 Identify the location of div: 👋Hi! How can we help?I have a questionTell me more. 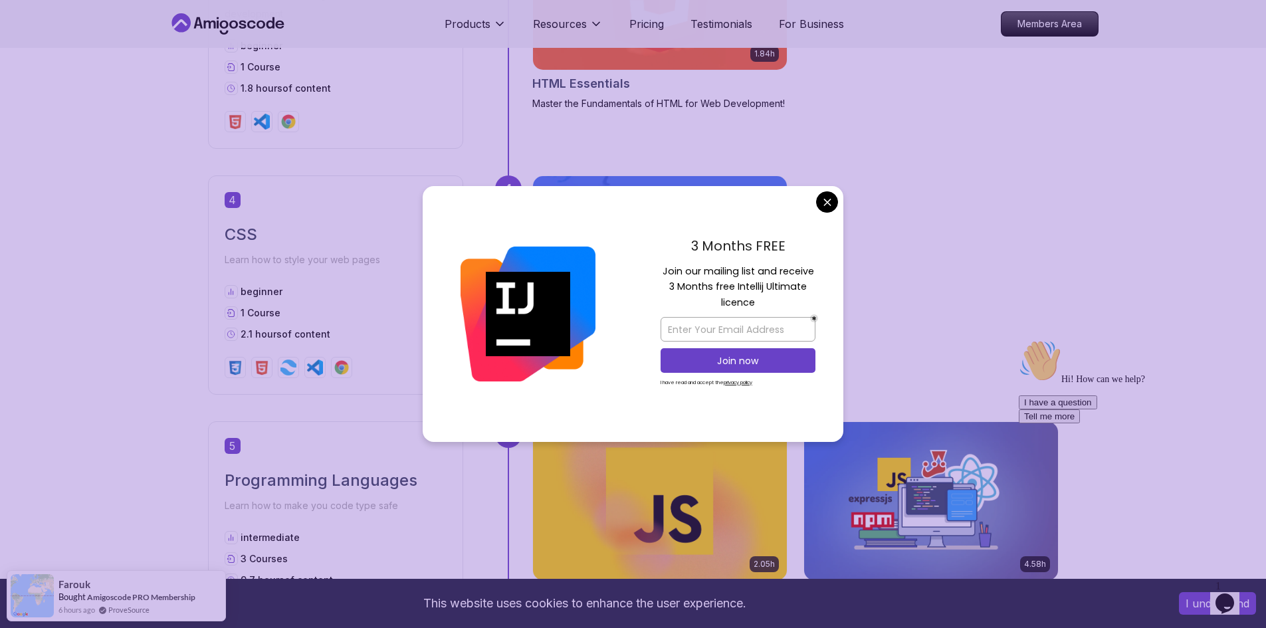
(125, 47).